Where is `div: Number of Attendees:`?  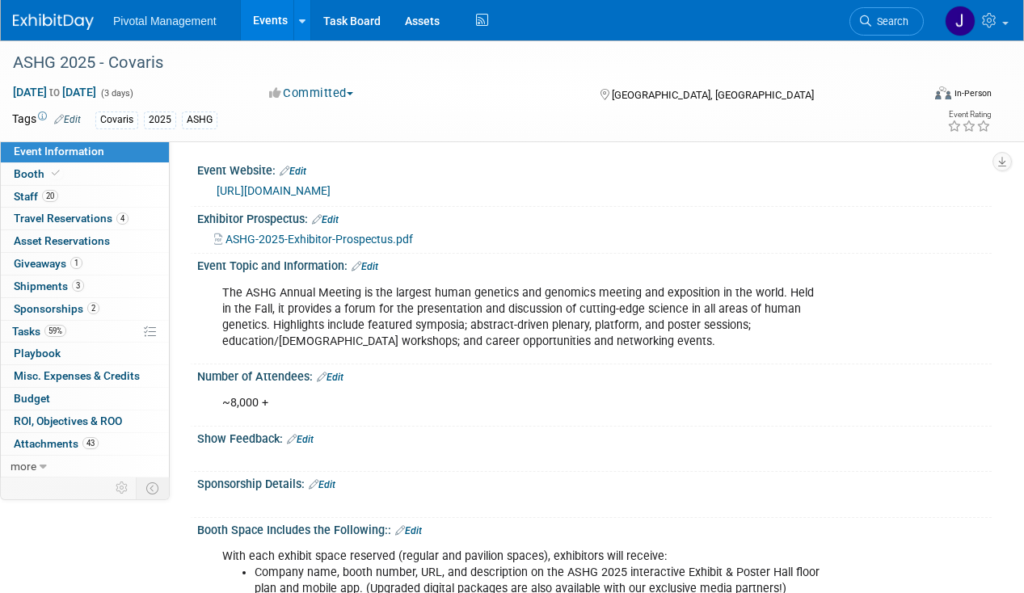 div: Number of Attendees: is located at coordinates (594, 375).